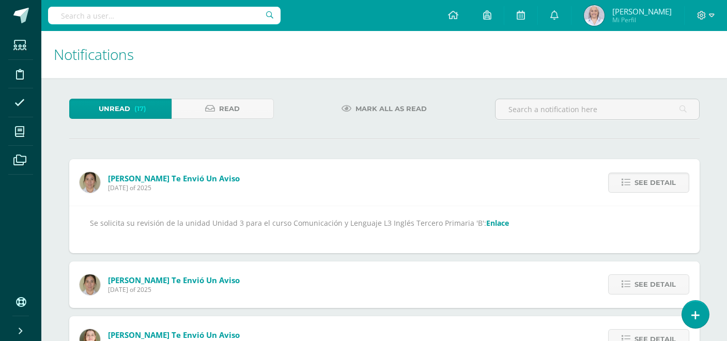 This screenshot has width=727, height=341. I want to click on input: Search a notification here, so click(598, 109).